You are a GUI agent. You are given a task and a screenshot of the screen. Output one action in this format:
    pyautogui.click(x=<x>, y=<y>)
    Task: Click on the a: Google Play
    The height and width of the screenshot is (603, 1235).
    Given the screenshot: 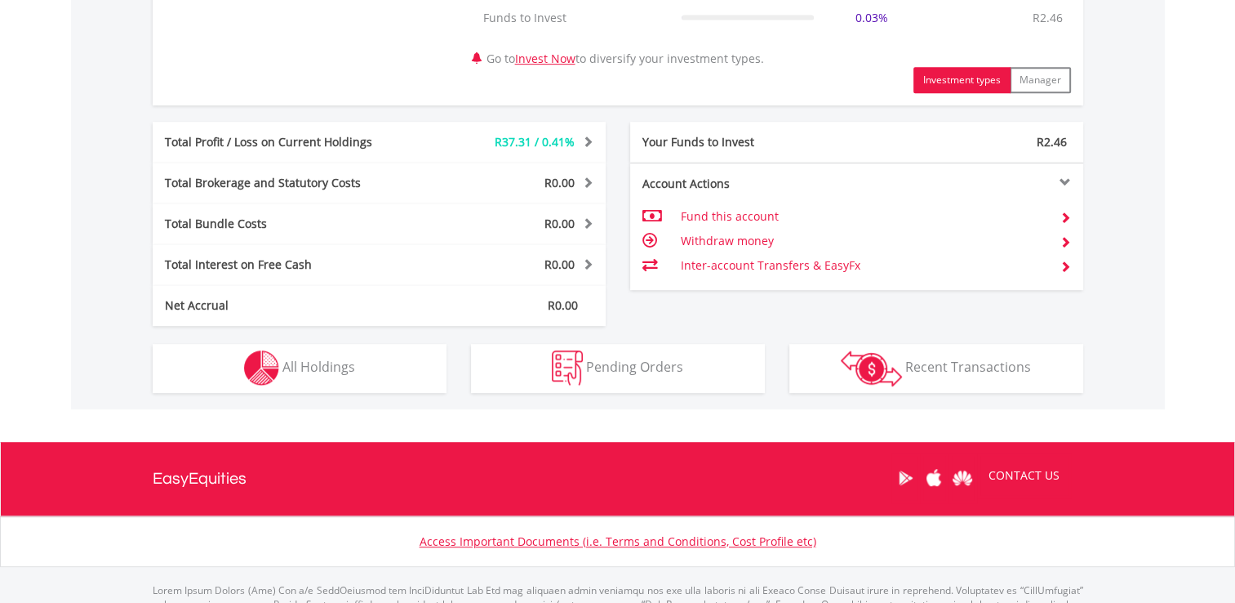 What is the action you would take?
    pyautogui.click(x=905, y=478)
    